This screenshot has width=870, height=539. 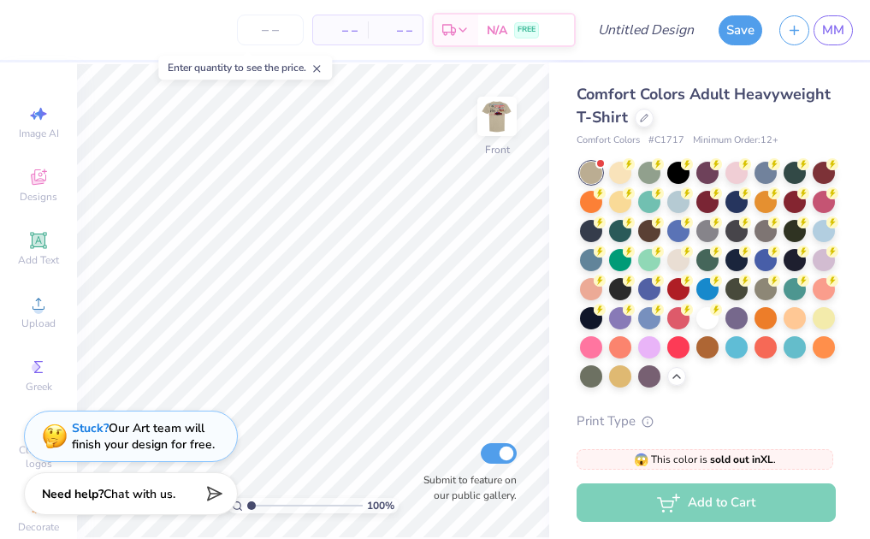 What do you see at coordinates (73, 494) in the screenshot?
I see `strong: Need help?` at bounding box center [73, 494].